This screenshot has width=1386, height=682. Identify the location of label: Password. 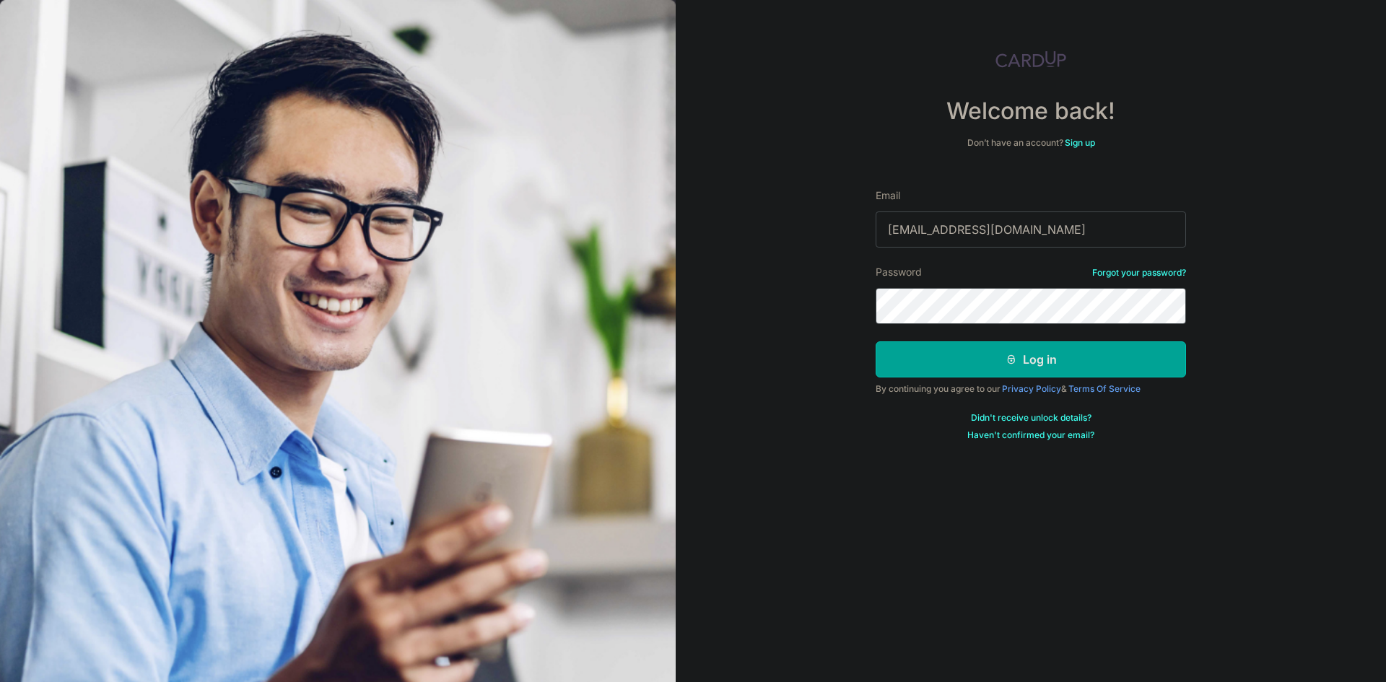
(899, 272).